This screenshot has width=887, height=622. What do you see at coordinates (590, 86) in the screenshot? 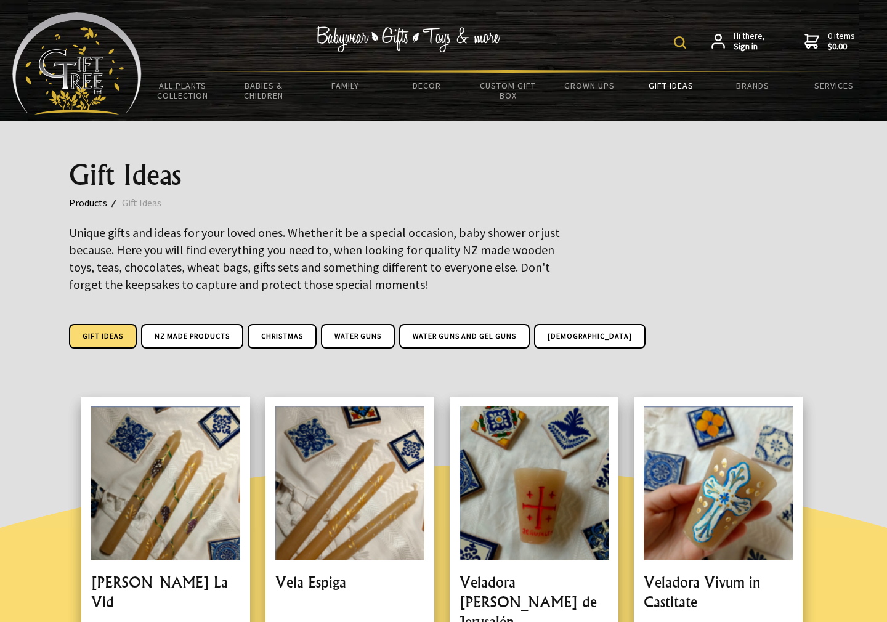
I see `a: Grown Ups` at bounding box center [590, 86].